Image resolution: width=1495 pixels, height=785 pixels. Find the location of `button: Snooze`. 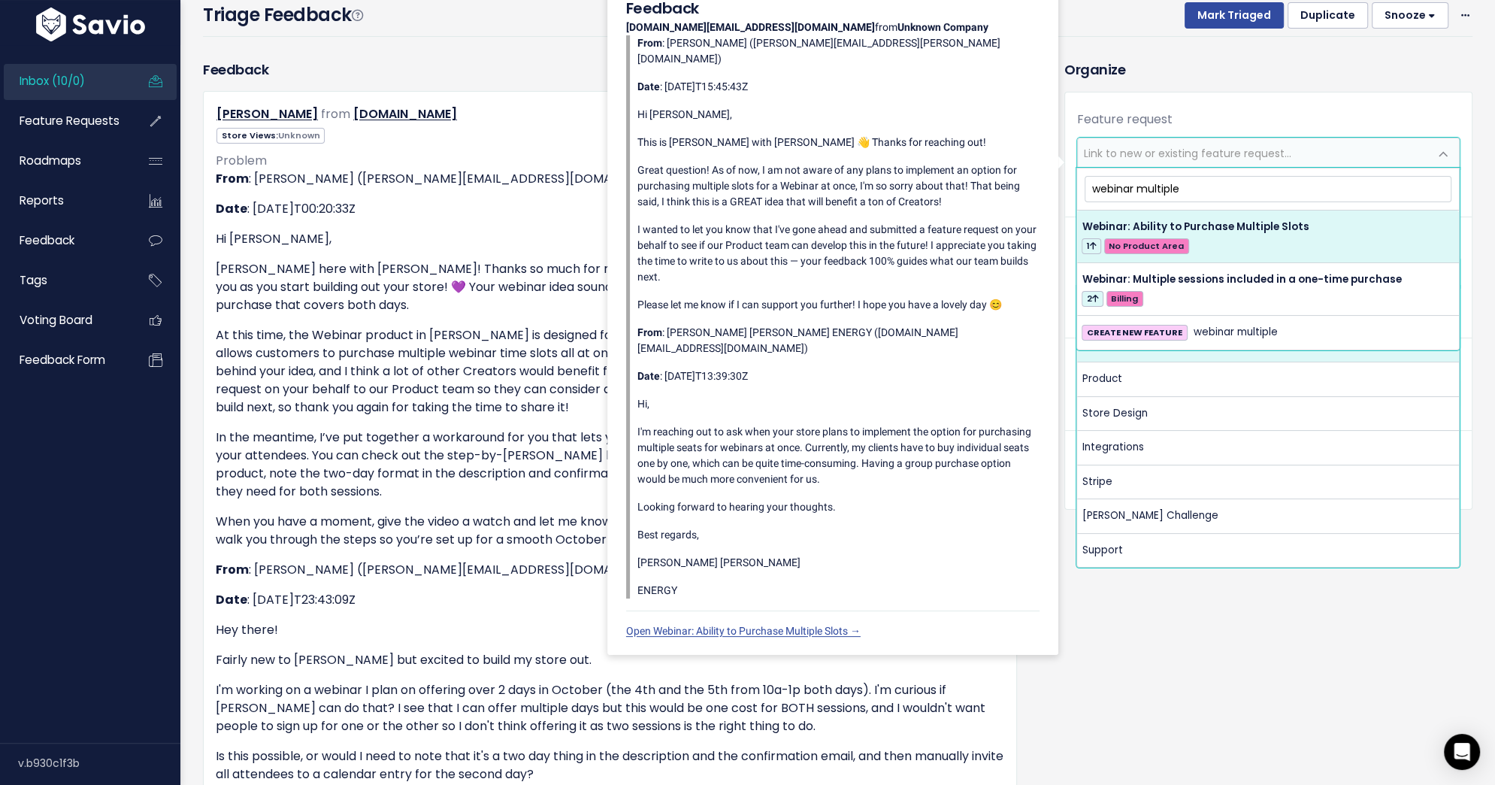

button: Snooze is located at coordinates (1410, 16).